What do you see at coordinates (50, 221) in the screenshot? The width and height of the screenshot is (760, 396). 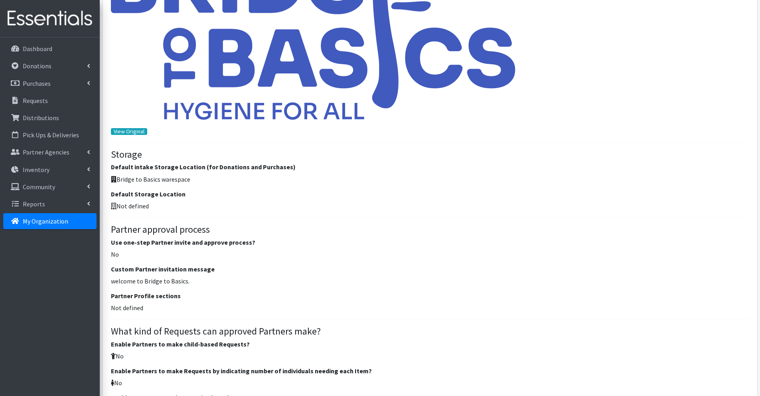 I see `a: My Organization` at bounding box center [50, 221].